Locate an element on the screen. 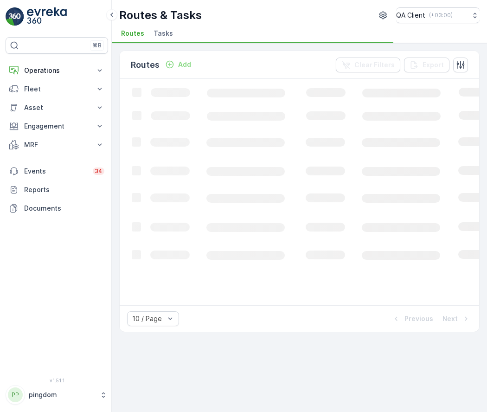  p: Previous is located at coordinates (419, 319).